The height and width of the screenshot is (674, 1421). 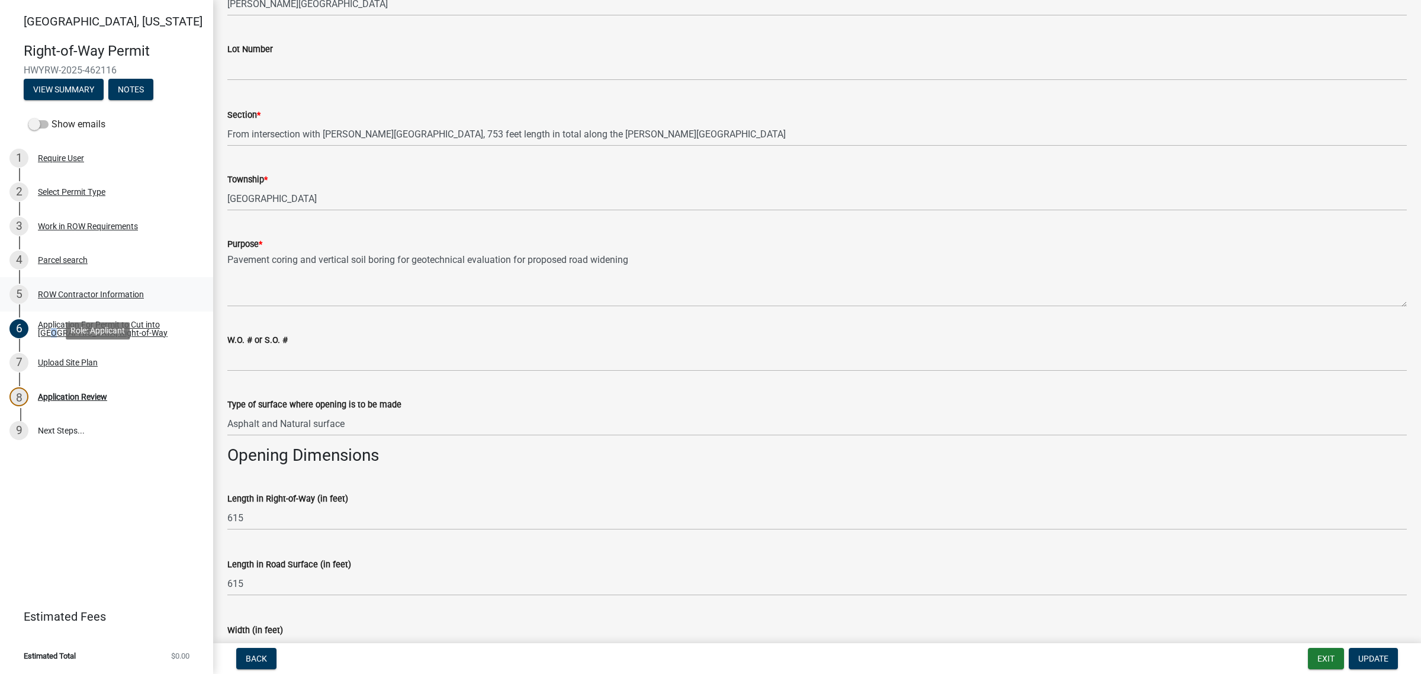 What do you see at coordinates (817, 455) in the screenshot?
I see `h3: Opening Dimensions` at bounding box center [817, 455].